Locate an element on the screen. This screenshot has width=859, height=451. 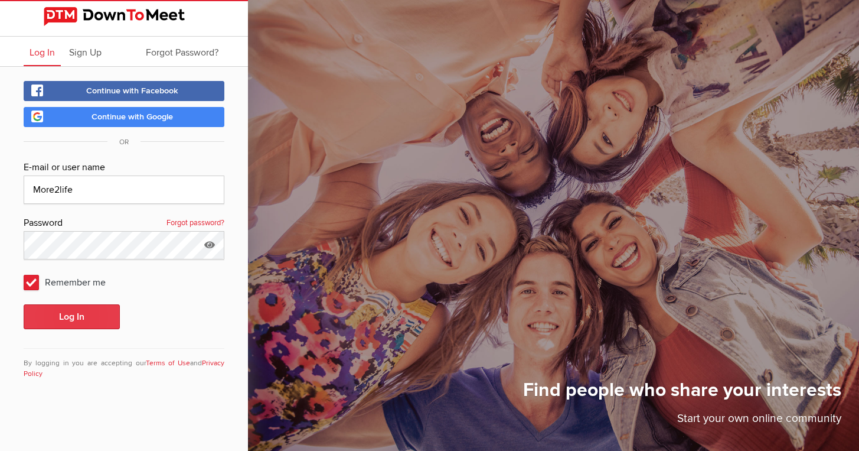
span: Log In is located at coordinates (42, 53).